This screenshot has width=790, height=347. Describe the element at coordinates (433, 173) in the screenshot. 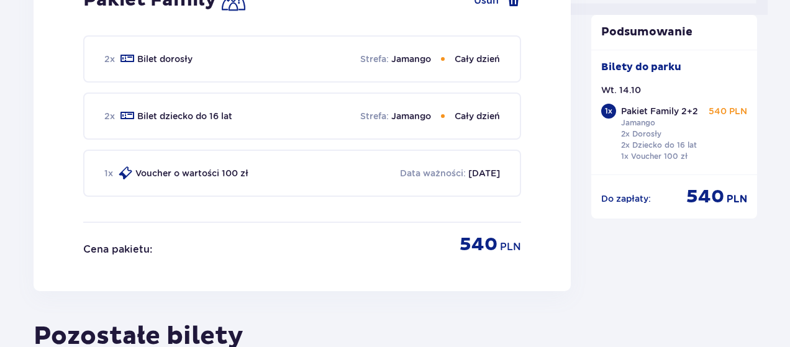

I see `p: Data ważności :` at that location.